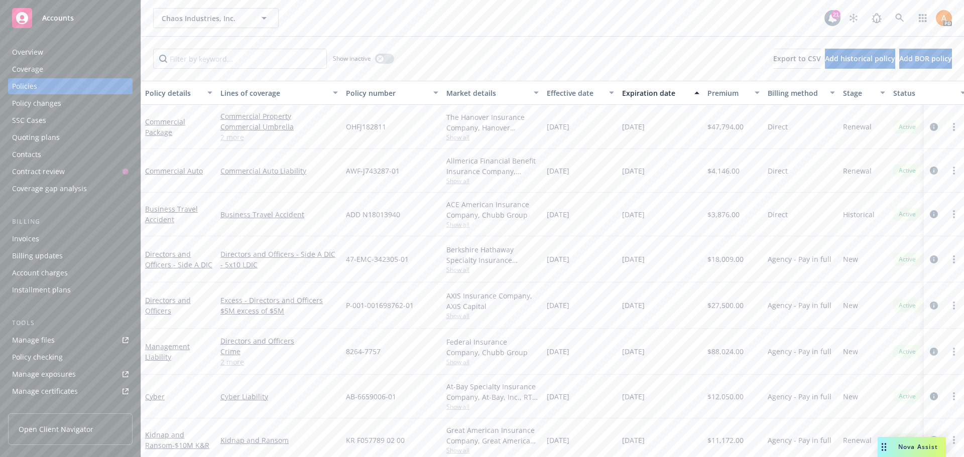 The image size is (964, 457). Describe the element at coordinates (70, 189) in the screenshot. I see `a: Coverage gap analysis` at that location.